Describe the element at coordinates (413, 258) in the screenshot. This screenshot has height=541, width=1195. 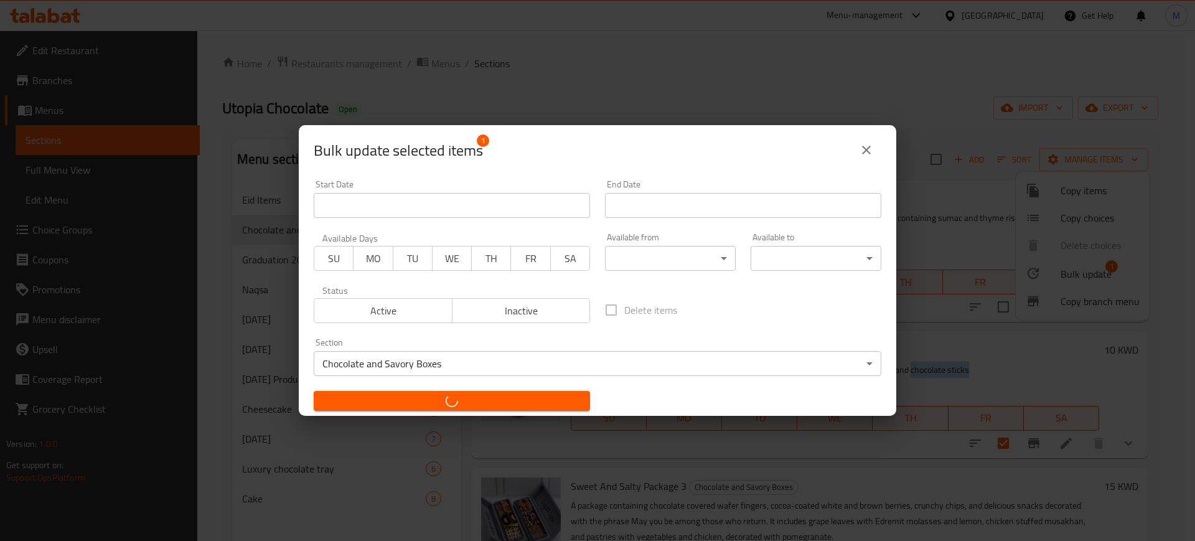
I see `button: TU` at that location.